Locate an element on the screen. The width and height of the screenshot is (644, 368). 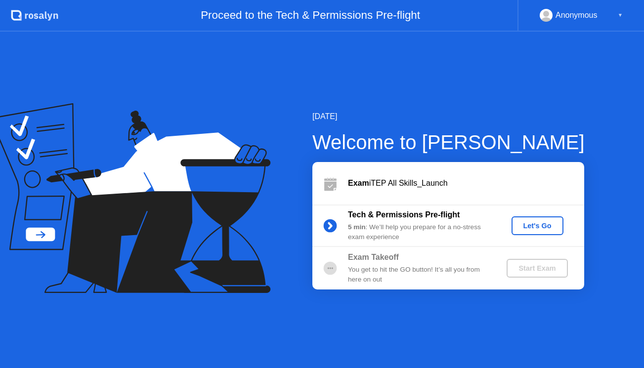
div: Start Exam is located at coordinates (537, 269).